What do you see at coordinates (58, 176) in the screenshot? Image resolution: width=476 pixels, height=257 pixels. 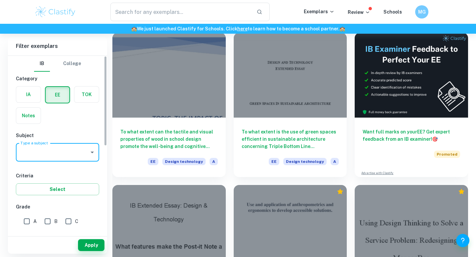 I see `h6: Criteria` at bounding box center [58, 176].